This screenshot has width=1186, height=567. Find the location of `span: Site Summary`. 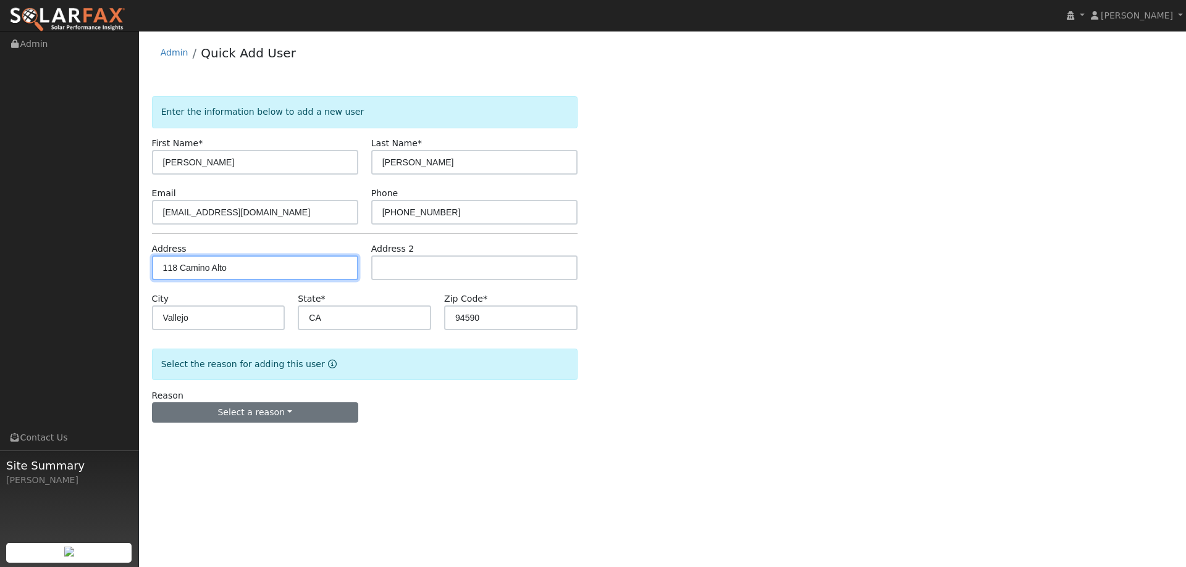

span: Site Summary is located at coordinates (69, 466).